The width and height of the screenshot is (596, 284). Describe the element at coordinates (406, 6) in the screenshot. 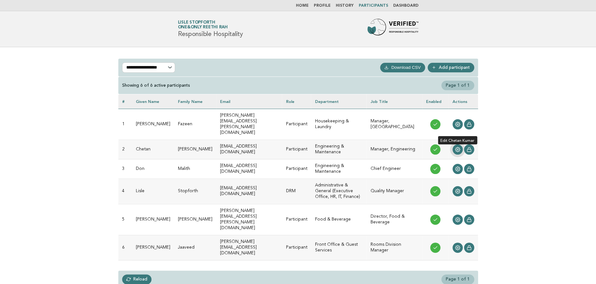

I see `a: Dashboard` at that location.